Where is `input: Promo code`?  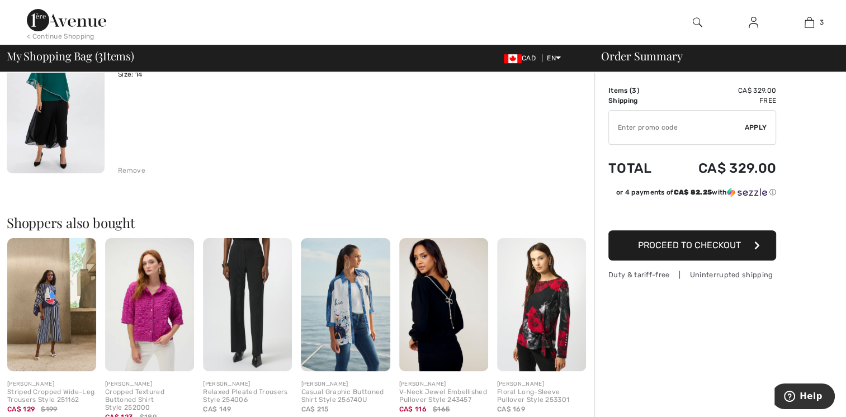 input: Promo code is located at coordinates (676, 127).